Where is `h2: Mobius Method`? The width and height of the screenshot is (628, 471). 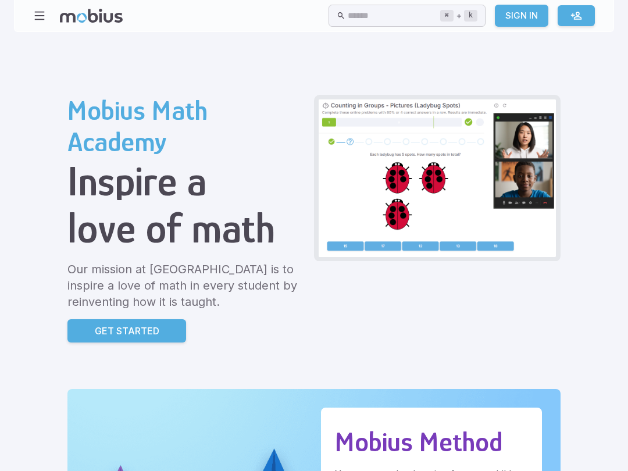 h2: Mobius Method is located at coordinates (431, 442).